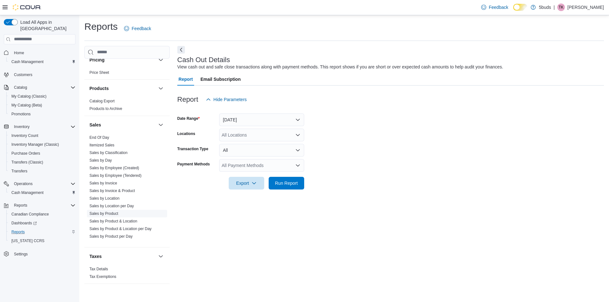  What do you see at coordinates (513, 11) in the screenshot?
I see `span: Dark Mode` at bounding box center [513, 11].